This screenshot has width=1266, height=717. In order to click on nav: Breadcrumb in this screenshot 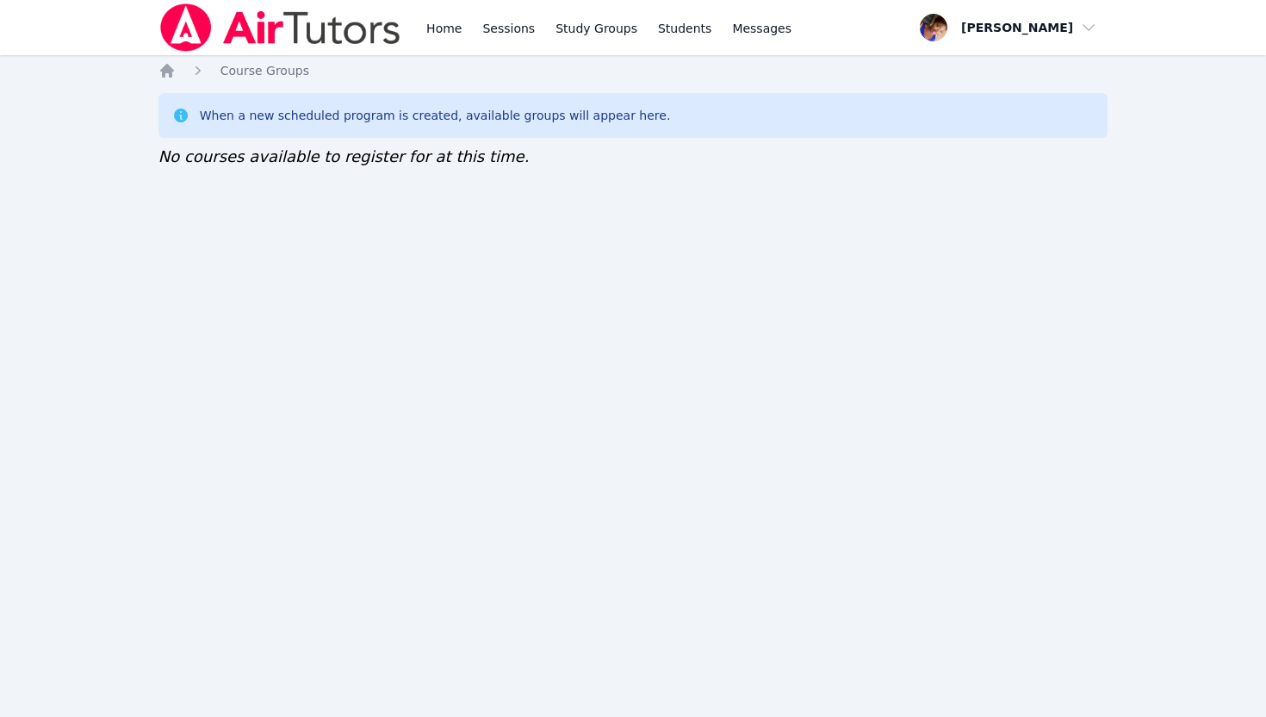, I will do `click(633, 71)`.